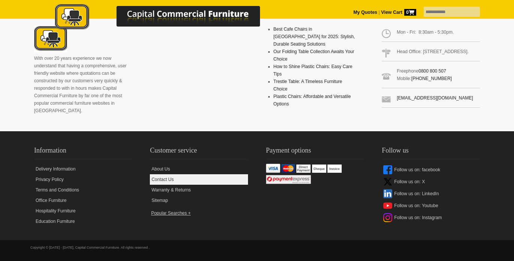 The height and width of the screenshot is (261, 514). What do you see at coordinates (199, 152) in the screenshot?
I see `h2: Customer service` at bounding box center [199, 152].